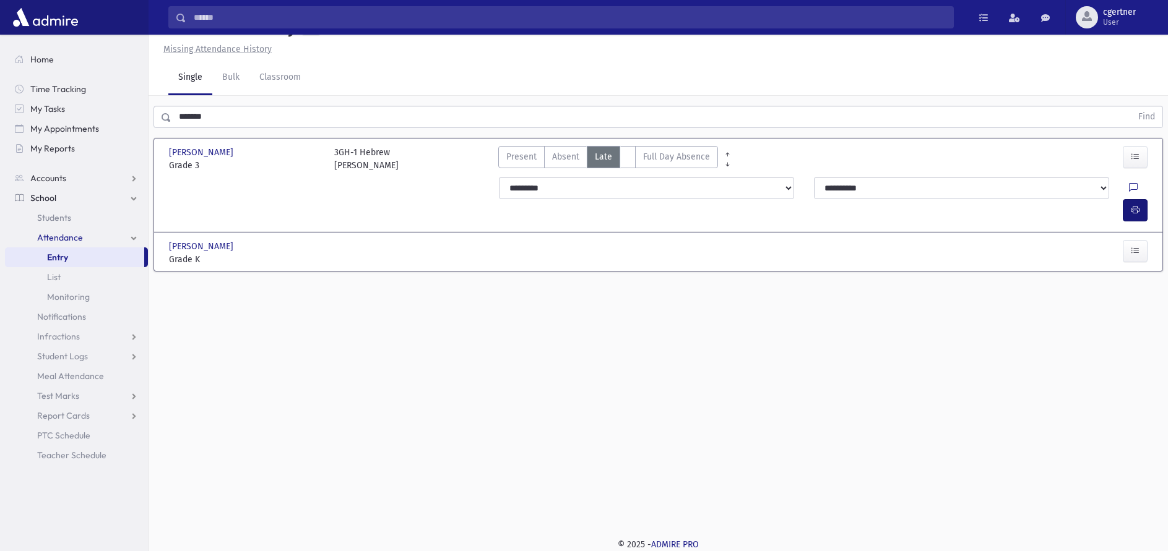 This screenshot has height=551, width=1168. I want to click on span: Full Day Absence, so click(676, 157).